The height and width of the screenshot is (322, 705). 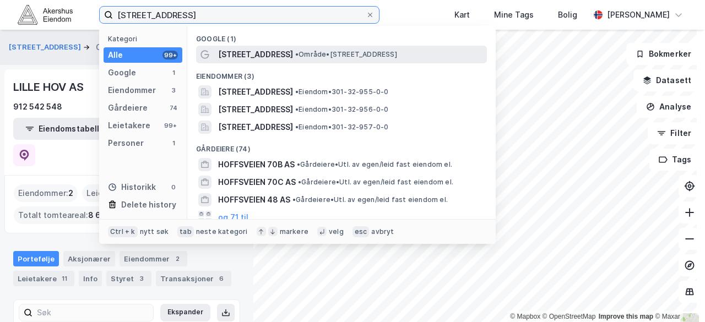 What do you see at coordinates (174, 187) in the screenshot?
I see `div: 0` at bounding box center [174, 187].